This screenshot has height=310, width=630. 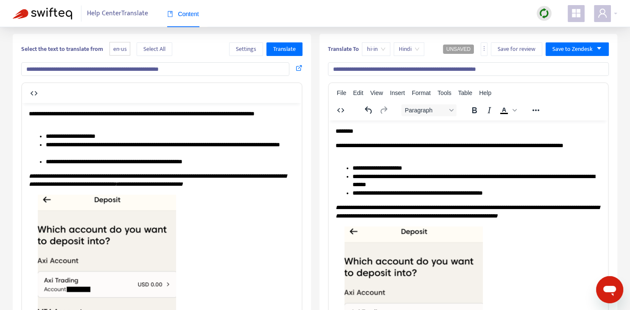 What do you see at coordinates (384, 110) in the screenshot?
I see `button: Redo` at bounding box center [384, 110].